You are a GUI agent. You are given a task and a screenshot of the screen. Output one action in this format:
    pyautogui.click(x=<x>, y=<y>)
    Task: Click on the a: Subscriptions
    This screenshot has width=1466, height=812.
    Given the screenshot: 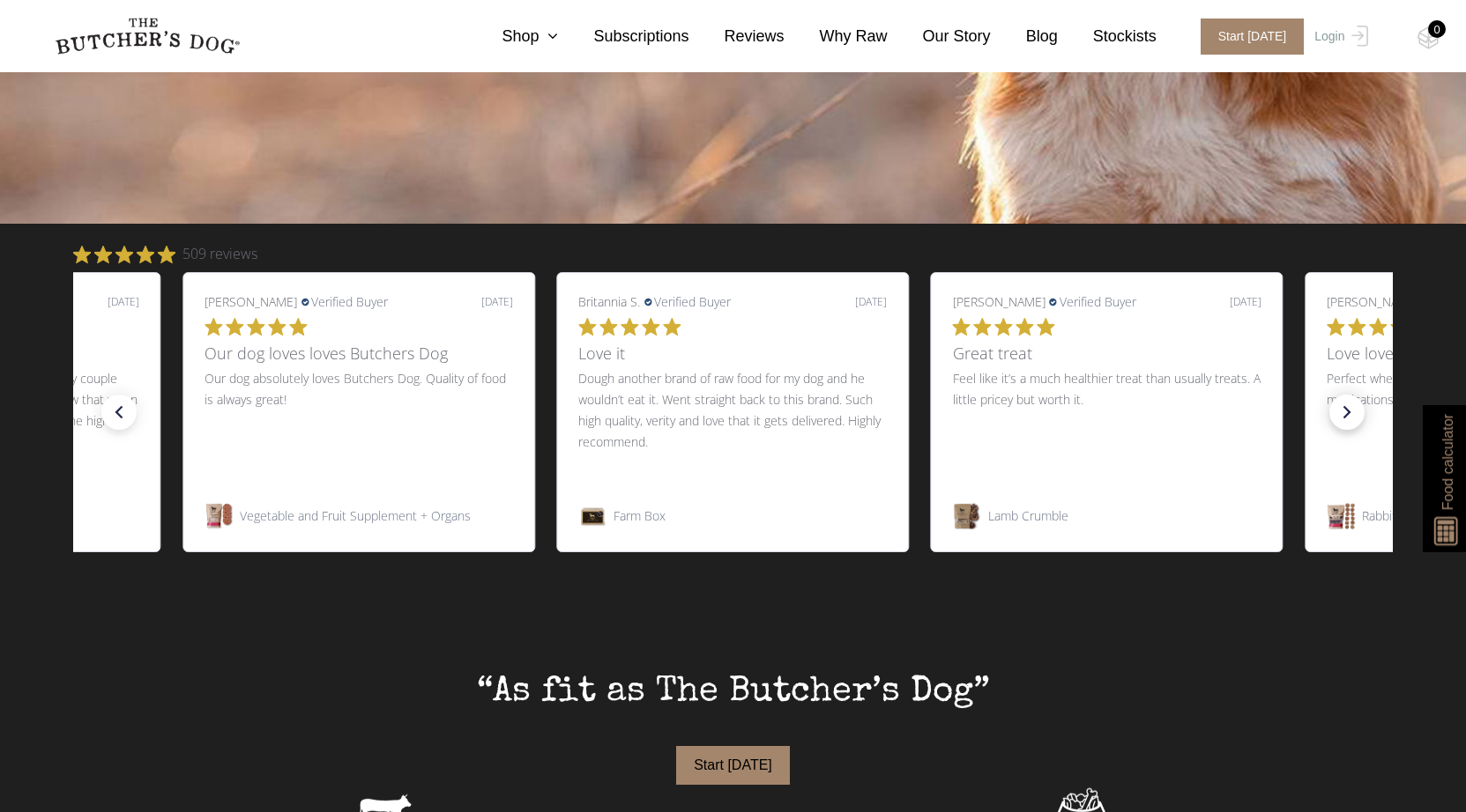 What is the action you would take?
    pyautogui.click(x=623, y=36)
    